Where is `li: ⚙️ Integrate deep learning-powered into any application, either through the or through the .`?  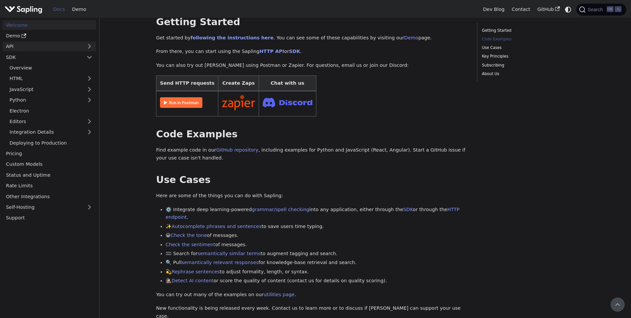 li: ⚙️ Integrate deep learning-powered into any application, either through the or through the . is located at coordinates (316, 214).